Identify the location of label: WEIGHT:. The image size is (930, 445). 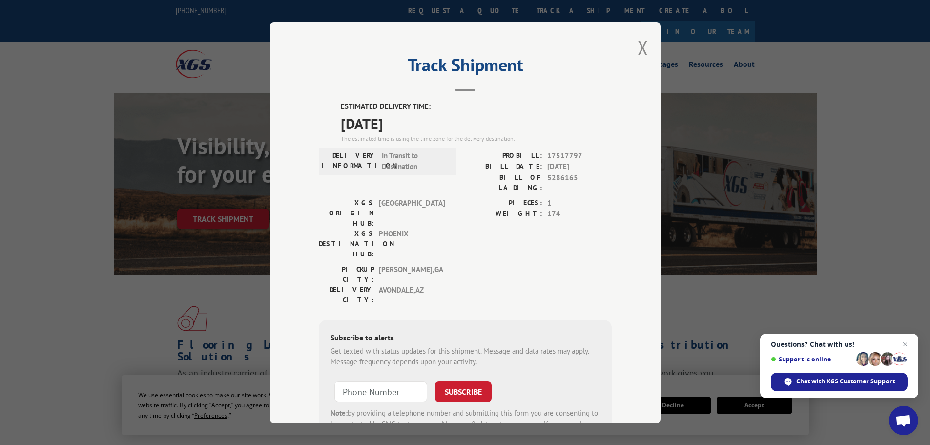
(504, 214).